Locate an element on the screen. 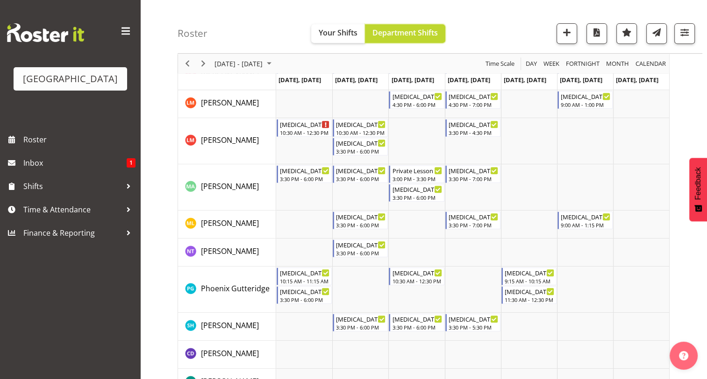 The height and width of the screenshot is (379, 707). button: Feedback - Show survey is located at coordinates (698, 190).